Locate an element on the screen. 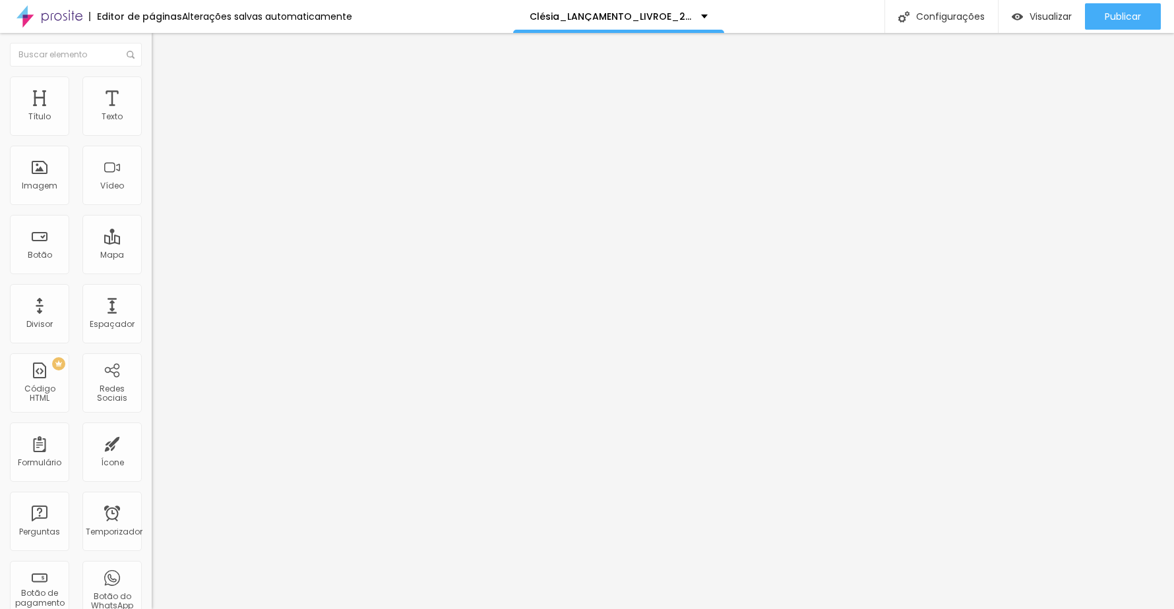  font: Espaçador is located at coordinates (112, 324).